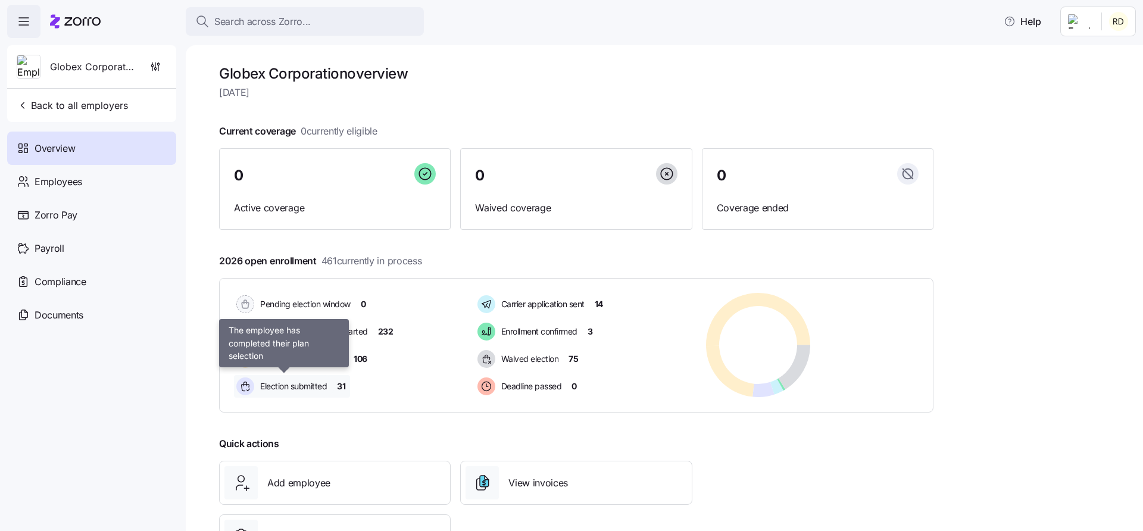 The height and width of the screenshot is (531, 1143). I want to click on span: Search across Zorro..., so click(262, 21).